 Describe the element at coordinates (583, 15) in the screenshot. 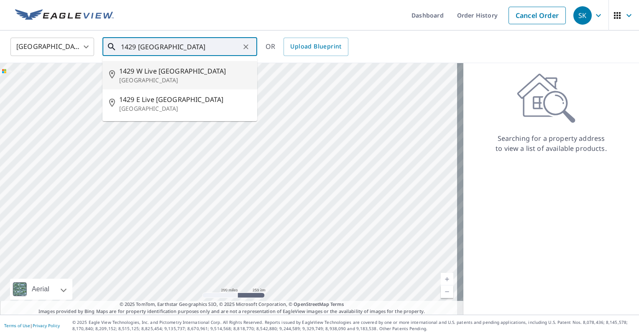

I see `div: SK` at that location.